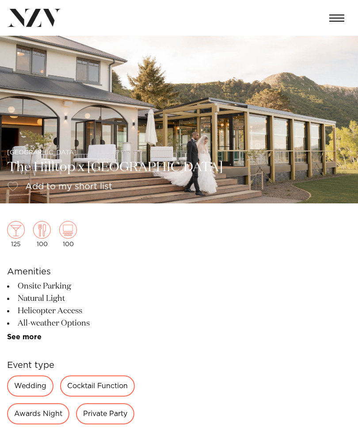  I want to click on img: dining.png, so click(42, 230).